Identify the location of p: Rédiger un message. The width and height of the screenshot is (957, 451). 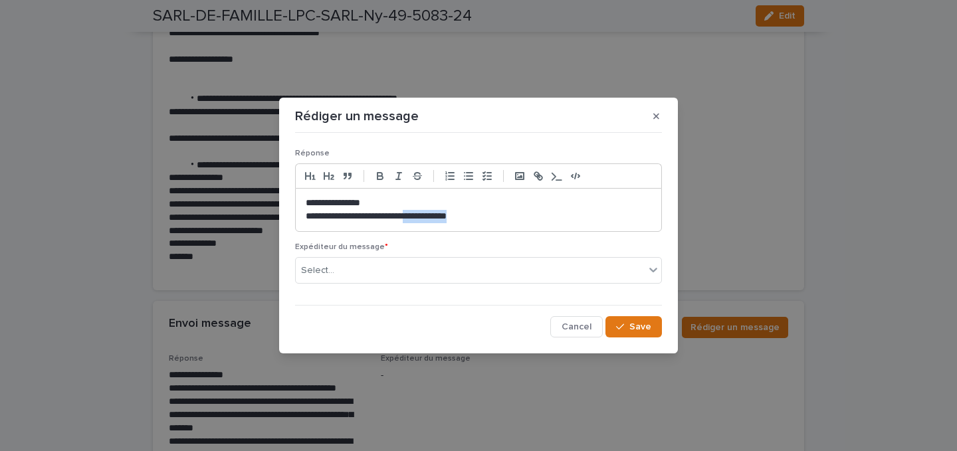
(357, 116).